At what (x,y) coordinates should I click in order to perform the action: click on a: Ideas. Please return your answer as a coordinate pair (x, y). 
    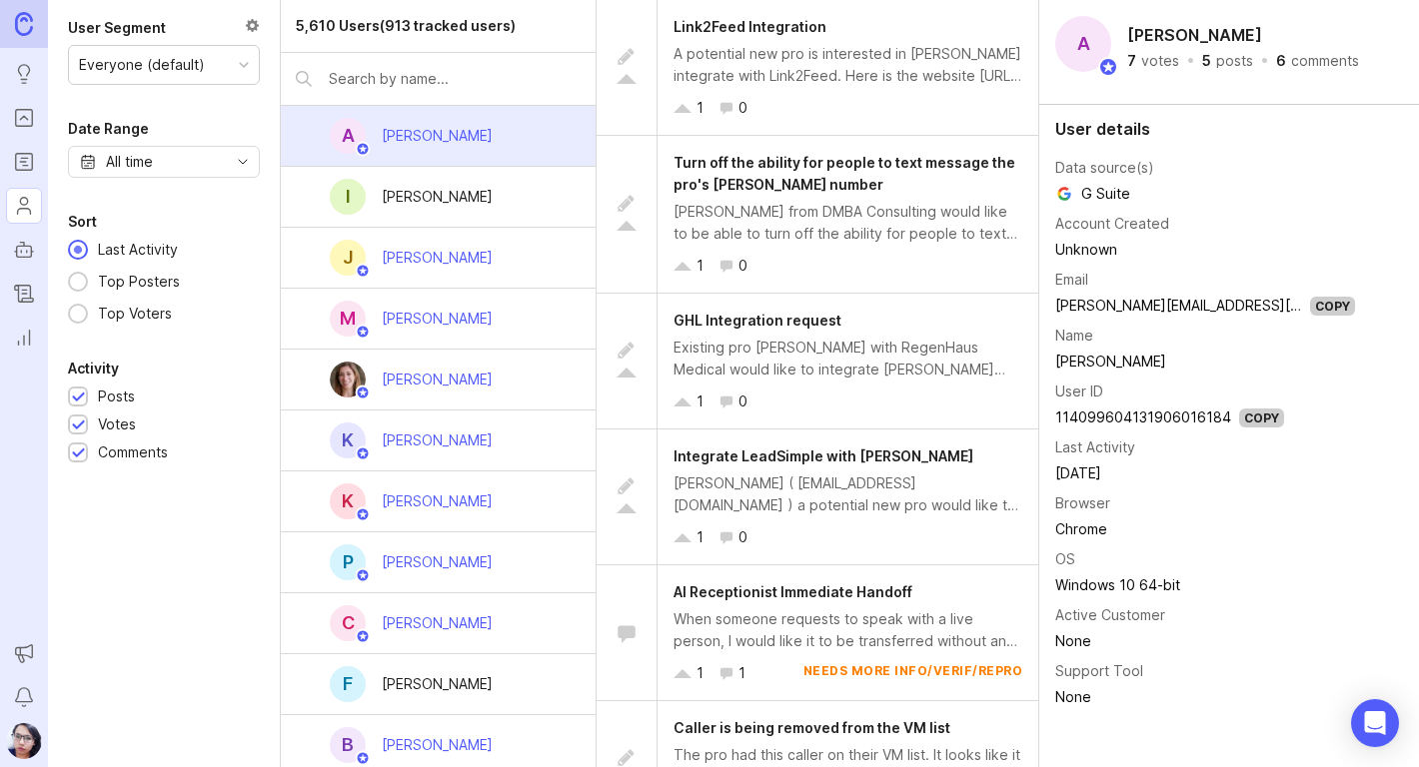
    Looking at the image, I should click on (24, 74).